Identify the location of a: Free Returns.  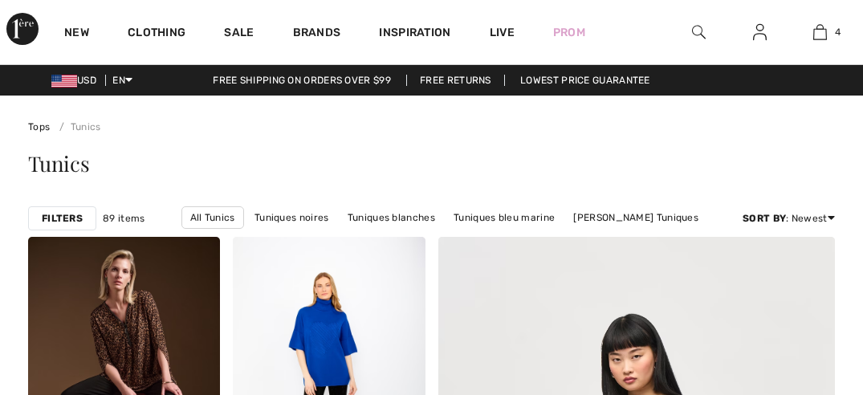
(455, 80).